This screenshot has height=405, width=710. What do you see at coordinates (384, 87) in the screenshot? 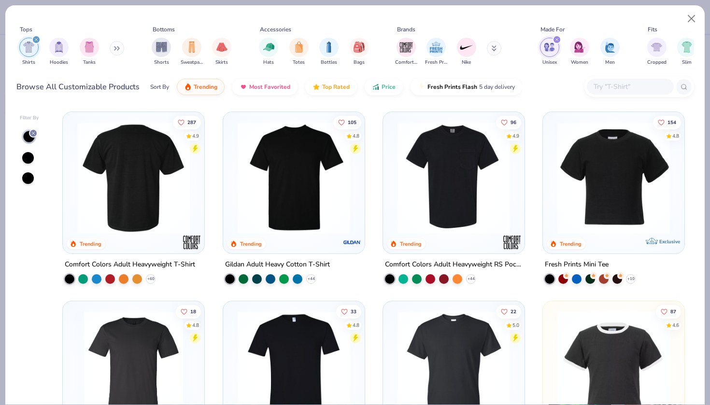
I see `button: Price` at bounding box center [384, 87].